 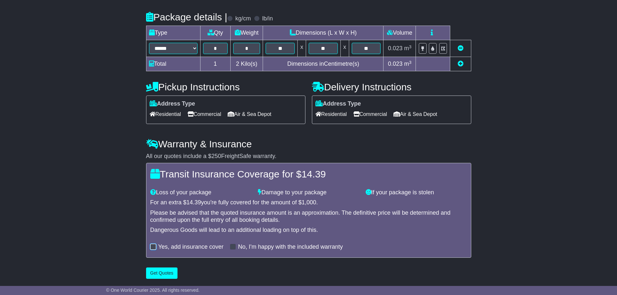 I want to click on td: Total, so click(x=173, y=64).